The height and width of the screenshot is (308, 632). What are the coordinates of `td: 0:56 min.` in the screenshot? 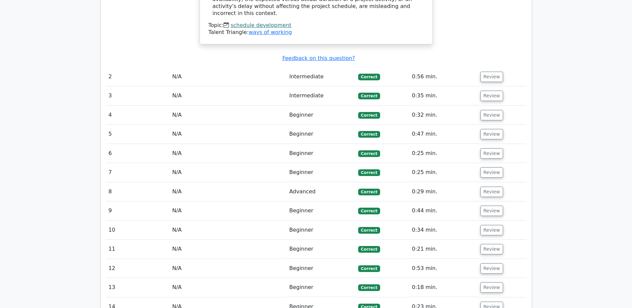 It's located at (443, 77).